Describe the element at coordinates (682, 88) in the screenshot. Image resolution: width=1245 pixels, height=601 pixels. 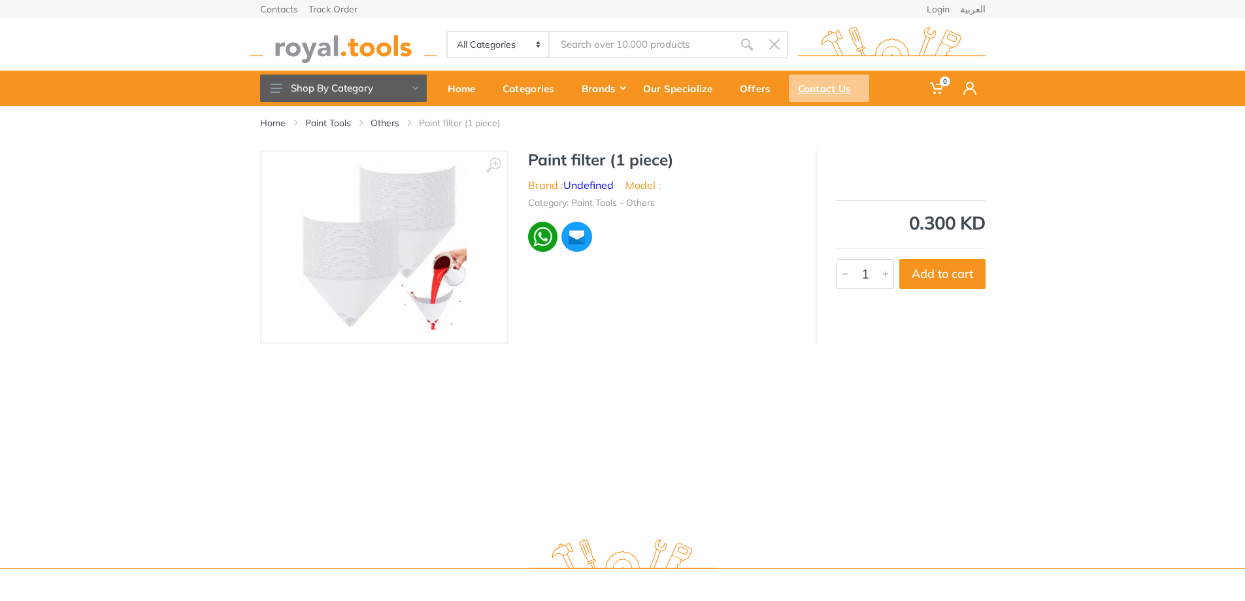
I see `div: Our Specialize` at that location.